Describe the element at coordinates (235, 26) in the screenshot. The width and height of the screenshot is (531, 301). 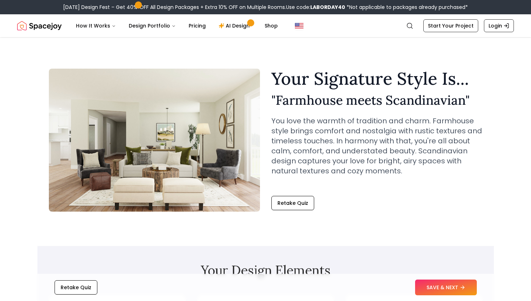
I see `a: AI Design` at that location.